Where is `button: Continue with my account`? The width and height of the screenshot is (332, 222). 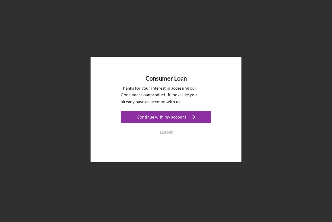 button: Continue with my account is located at coordinates (166, 117).